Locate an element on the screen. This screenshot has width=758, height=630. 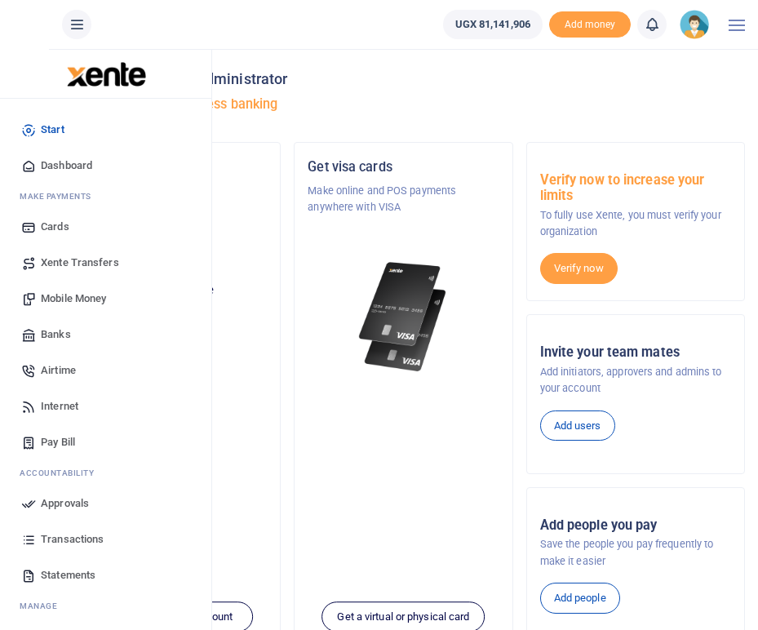
a: Mobile Money is located at coordinates (105, 299).